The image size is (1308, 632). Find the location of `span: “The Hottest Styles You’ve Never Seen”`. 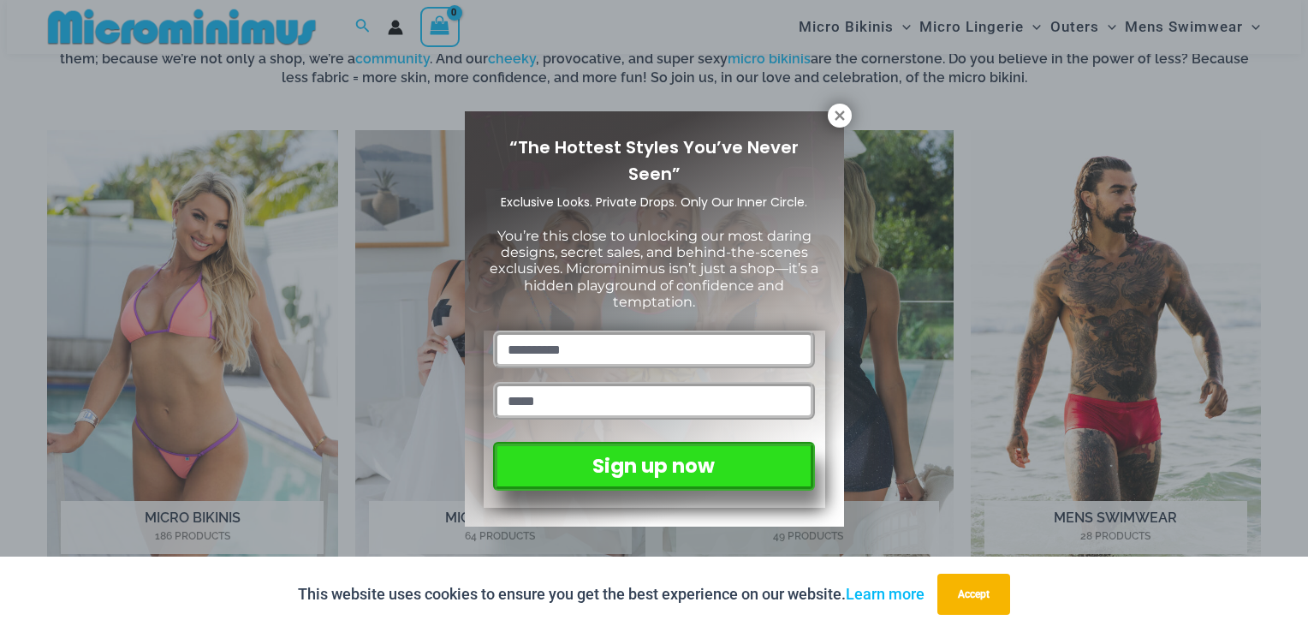

span: “The Hottest Styles You’ve Never Seen” is located at coordinates (654, 160).